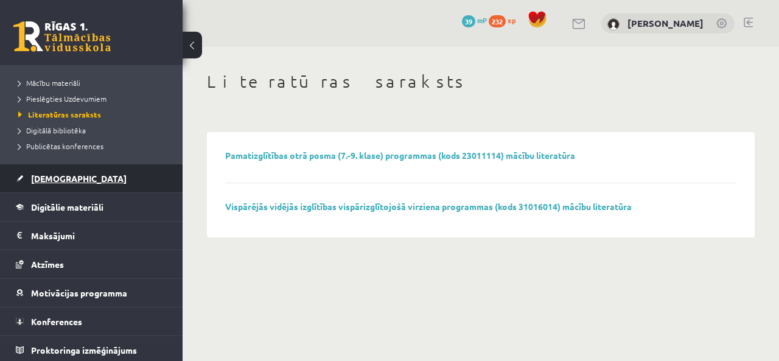  Describe the element at coordinates (429, 206) in the screenshot. I see `a: Vispārējās vidējās izglītības vispārizglītojošā virziena programmas (kods 31016014) mācību litera...` at that location.